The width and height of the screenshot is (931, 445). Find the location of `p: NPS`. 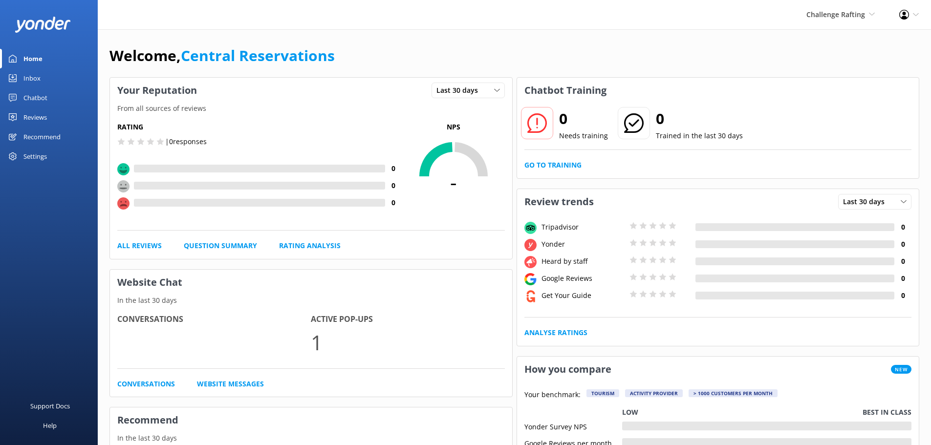

p: NPS is located at coordinates (454, 127).